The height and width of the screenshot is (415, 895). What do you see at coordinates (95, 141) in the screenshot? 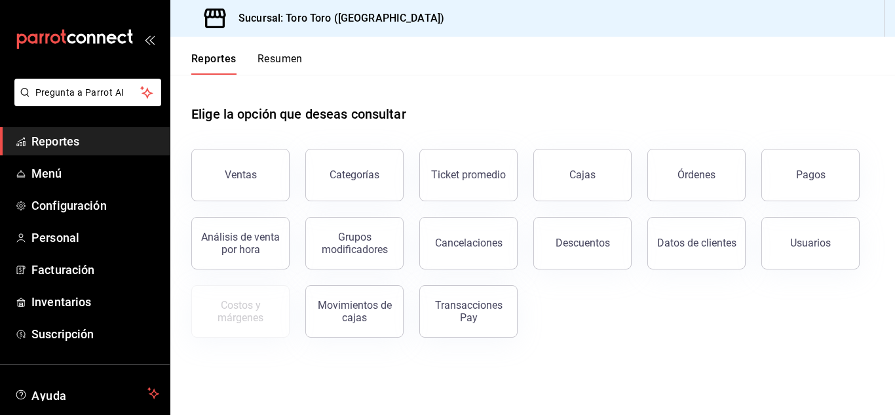
I see `span: Reportes` at bounding box center [95, 141].